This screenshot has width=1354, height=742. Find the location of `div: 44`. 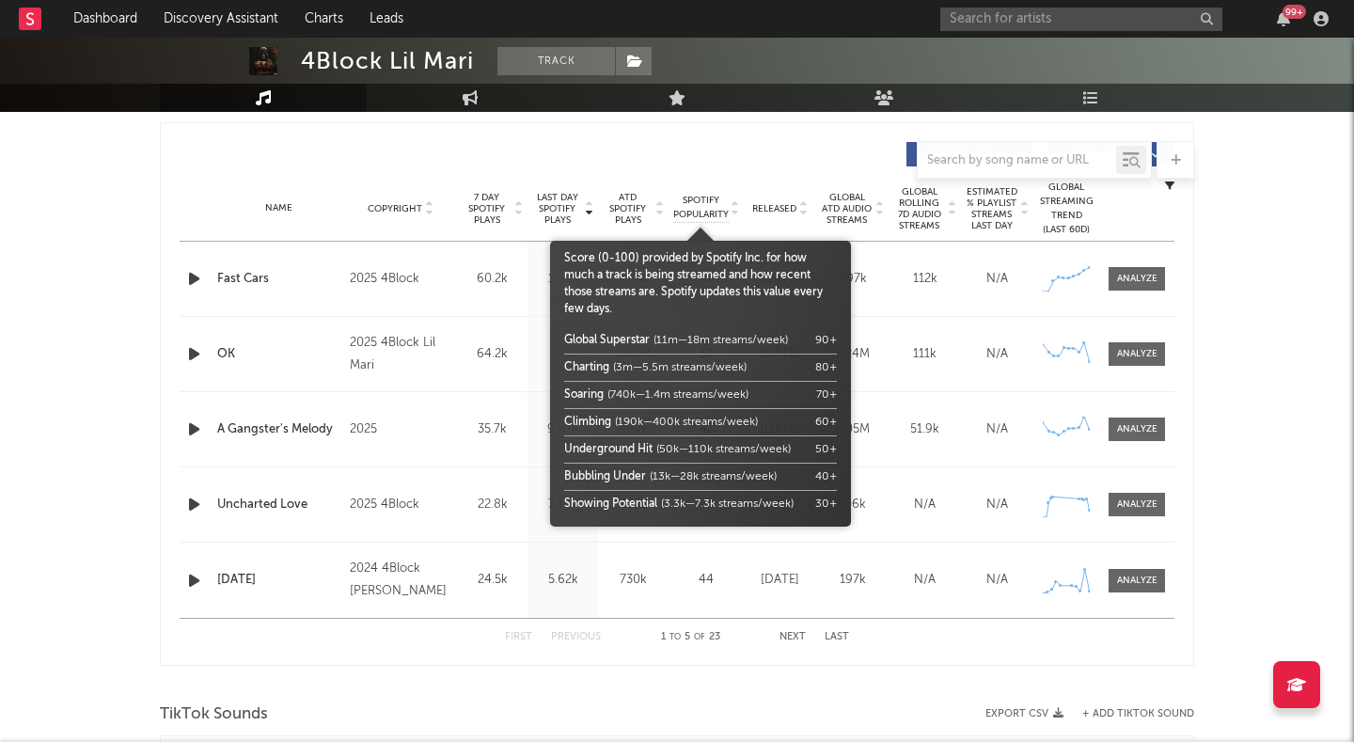

div: 44 is located at coordinates (706, 580).